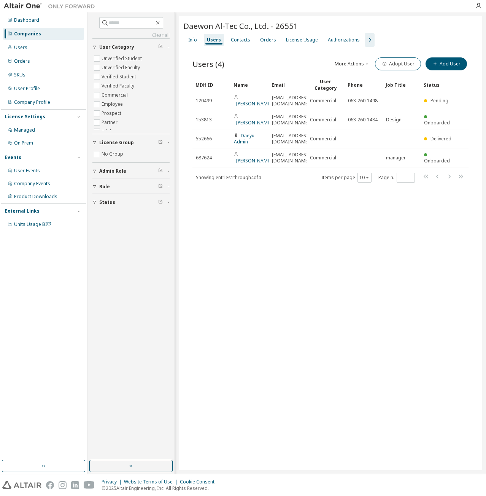  What do you see at coordinates (117, 47) in the screenshot?
I see `span: User Category` at bounding box center [117, 47].